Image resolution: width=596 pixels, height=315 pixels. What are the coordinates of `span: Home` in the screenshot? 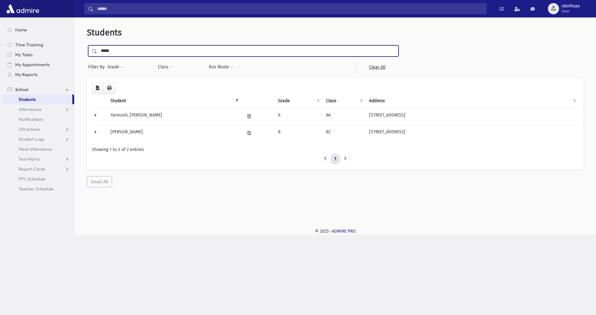 It's located at (21, 30).